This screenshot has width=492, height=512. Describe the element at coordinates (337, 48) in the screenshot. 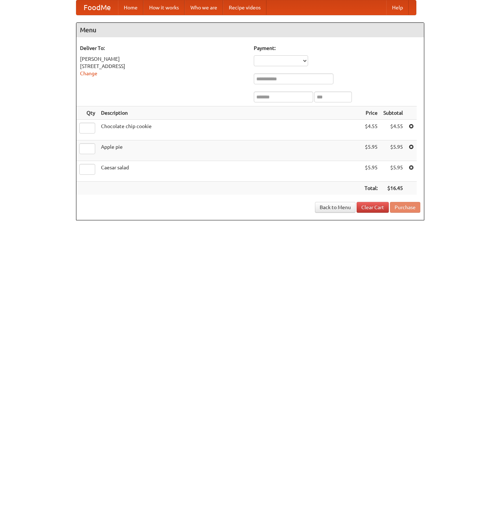

I see `h5: Payment:` at that location.